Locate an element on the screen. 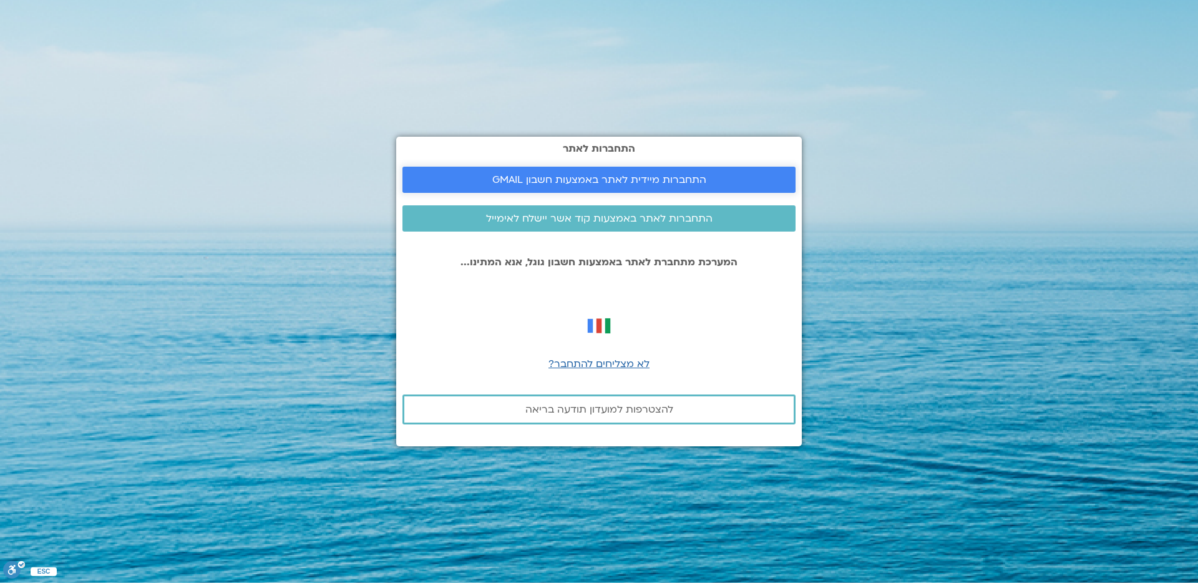 This screenshot has height=583, width=1198. h2: התחברות לאתר is located at coordinates (599, 149).